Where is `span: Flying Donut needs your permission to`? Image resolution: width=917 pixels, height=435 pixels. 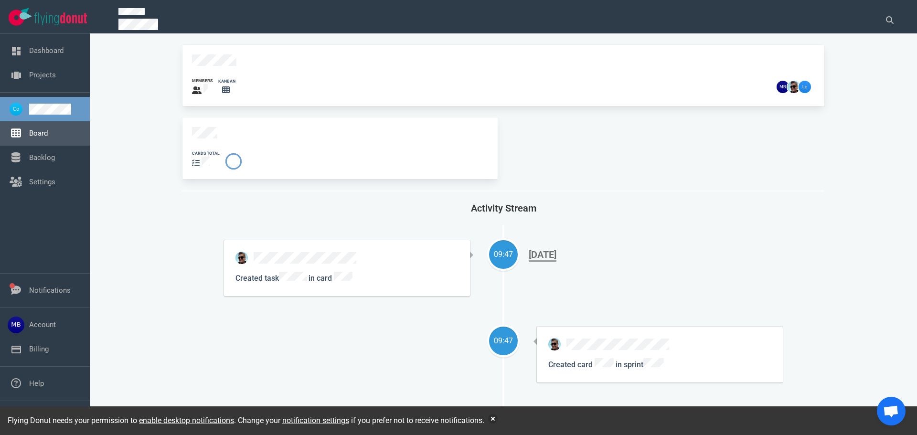
span: Flying Donut needs your permission to is located at coordinates (121, 420).